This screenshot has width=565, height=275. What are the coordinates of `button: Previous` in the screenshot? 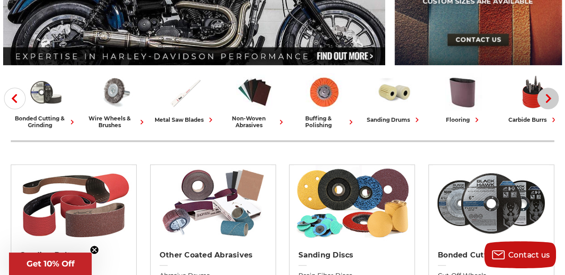 It's located at (15, 98).